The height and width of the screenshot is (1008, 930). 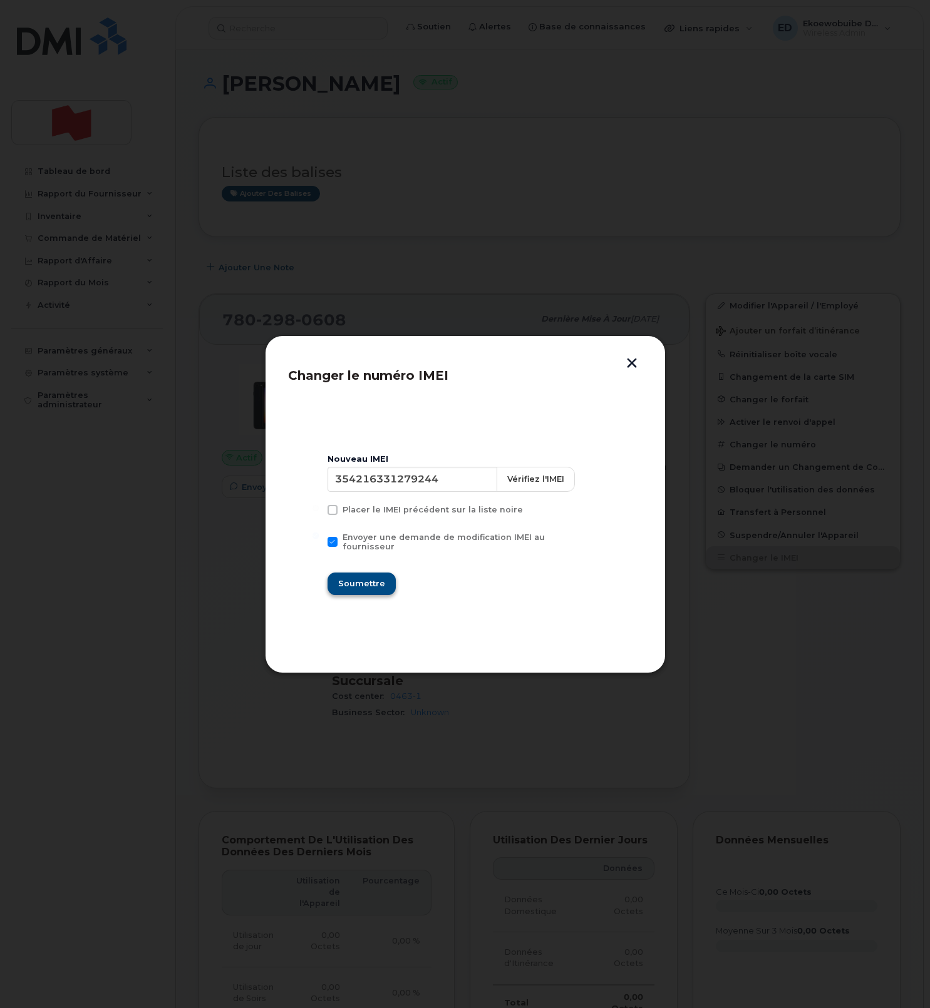 I want to click on span: Envoyer une demande de modification IMEI au fournisseur, so click(x=443, y=542).